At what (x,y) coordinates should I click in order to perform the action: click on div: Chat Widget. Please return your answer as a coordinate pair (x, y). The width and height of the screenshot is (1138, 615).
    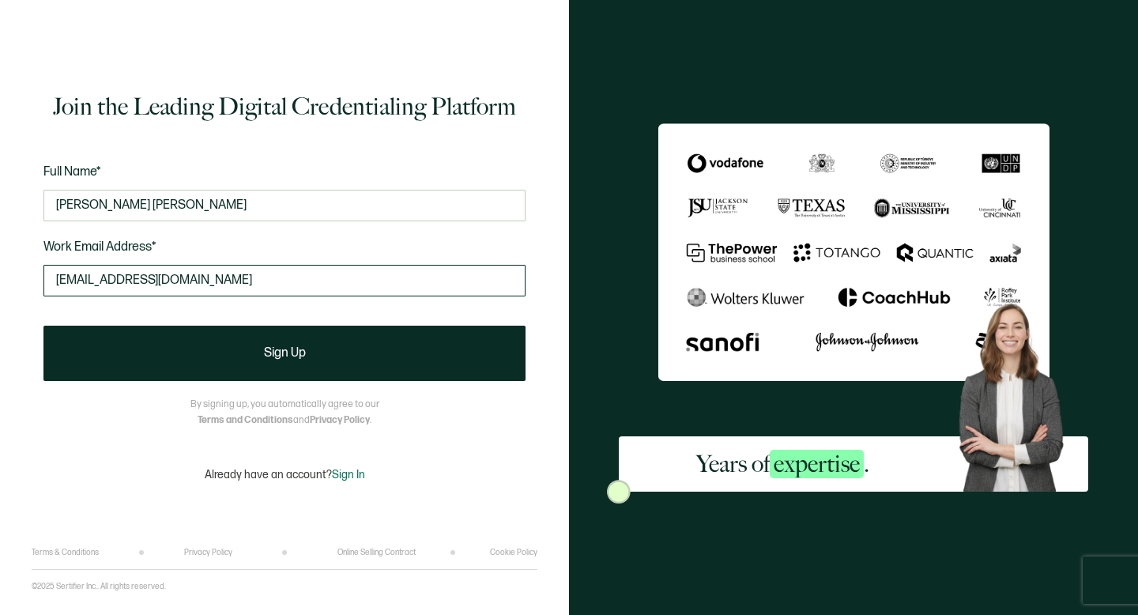
    Looking at the image, I should click on (1002, 526).